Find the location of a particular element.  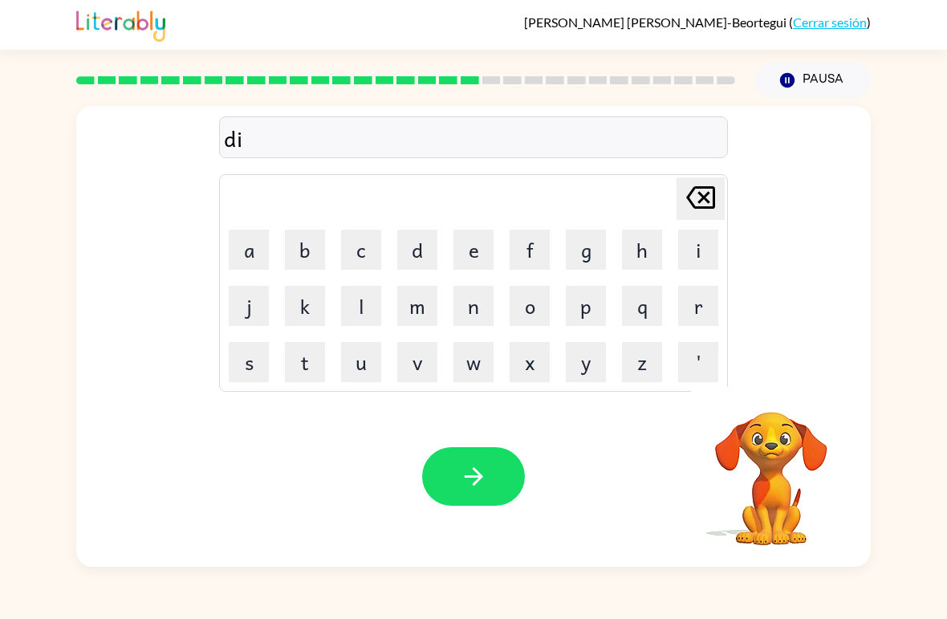

button: s is located at coordinates (249, 362).